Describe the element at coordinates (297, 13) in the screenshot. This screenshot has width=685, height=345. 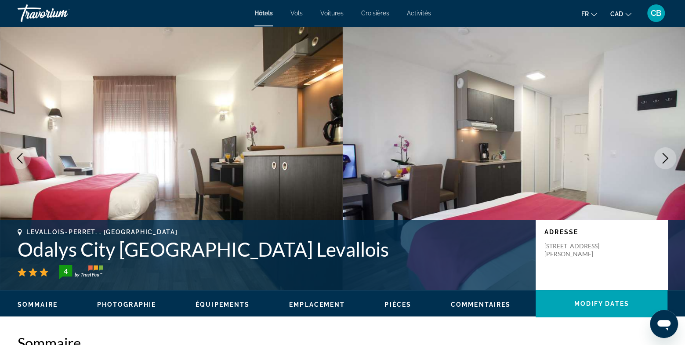
I see `span: Vols` at that location.